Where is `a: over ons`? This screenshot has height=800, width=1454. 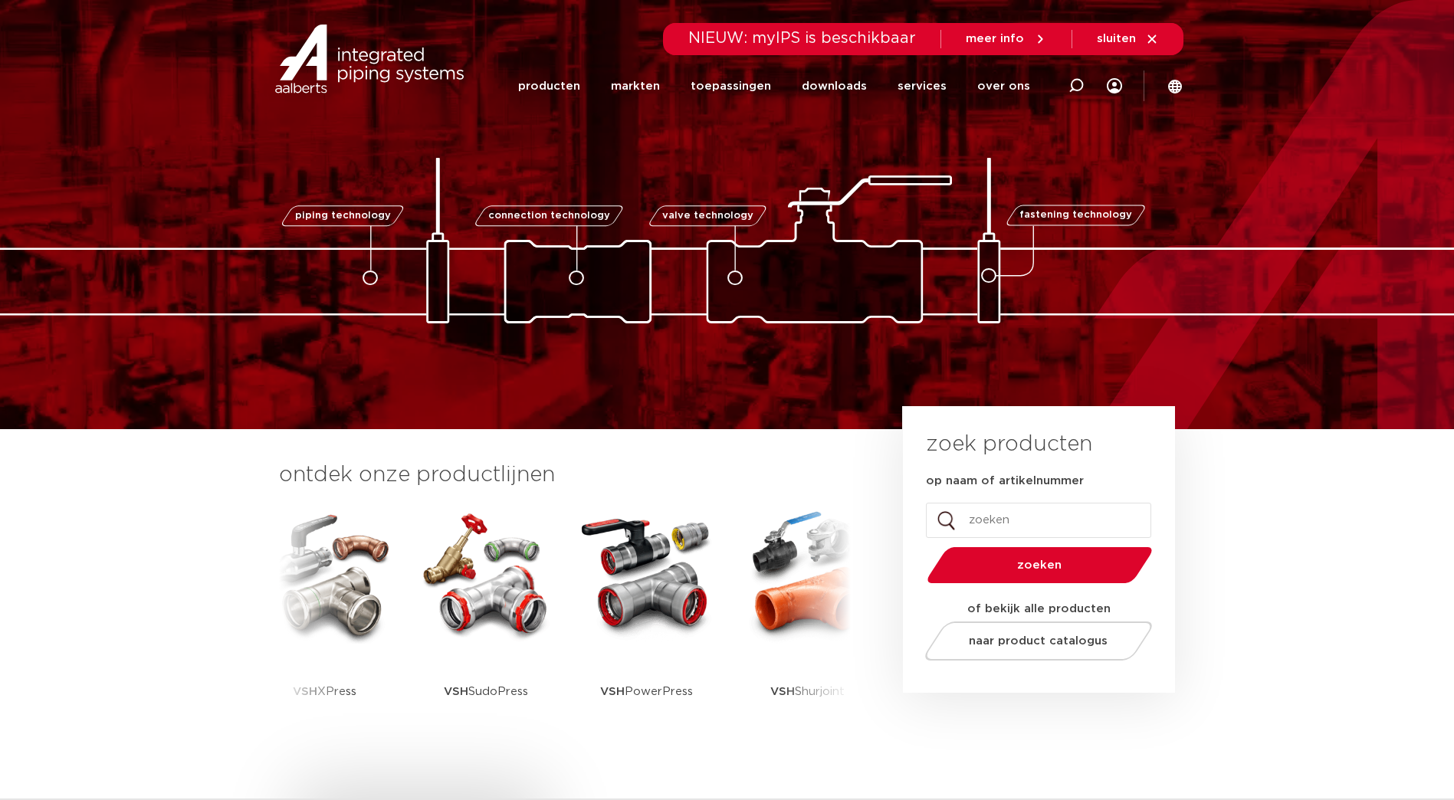 a: over ons is located at coordinates (1003, 86).